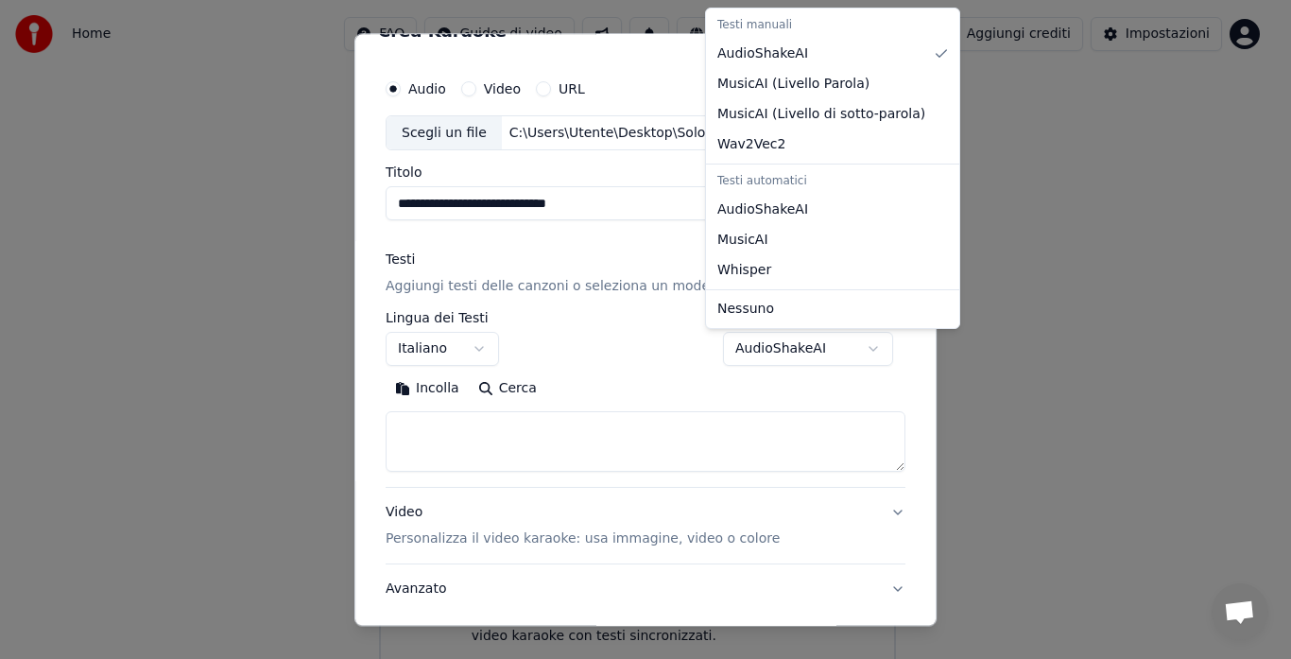 The image size is (1291, 659). Describe the element at coordinates (744, 270) in the screenshot. I see `span: Whisper` at that location.